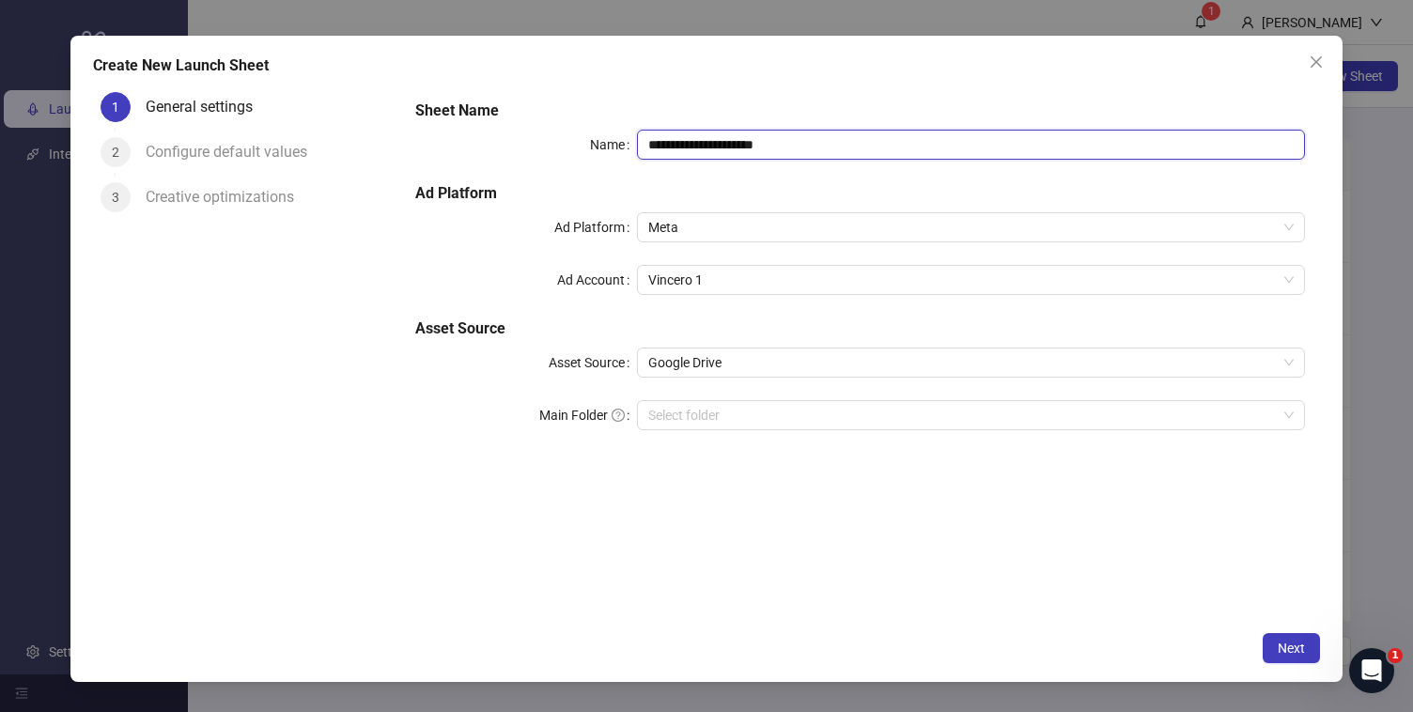 The image size is (1413, 712). I want to click on h5: Asset Source, so click(860, 329).